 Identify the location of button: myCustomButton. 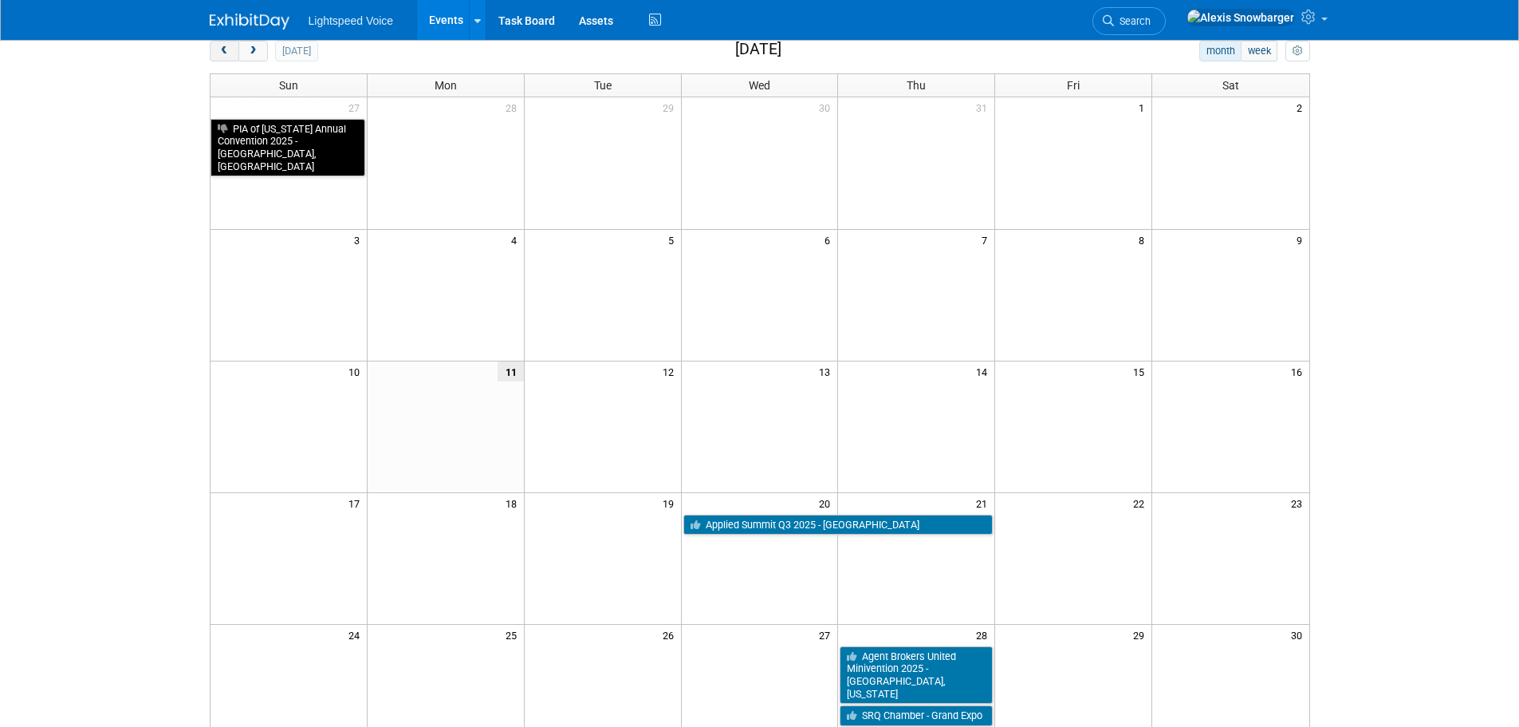
(1298, 51).